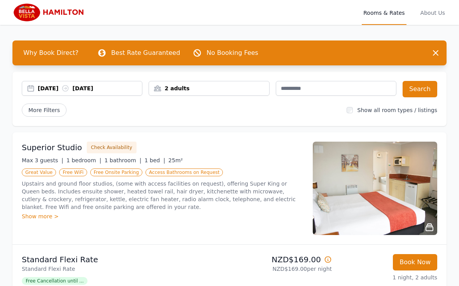 Image resolution: width=459 pixels, height=286 pixels. Describe the element at coordinates (163, 216) in the screenshot. I see `div: Show more >` at that location.